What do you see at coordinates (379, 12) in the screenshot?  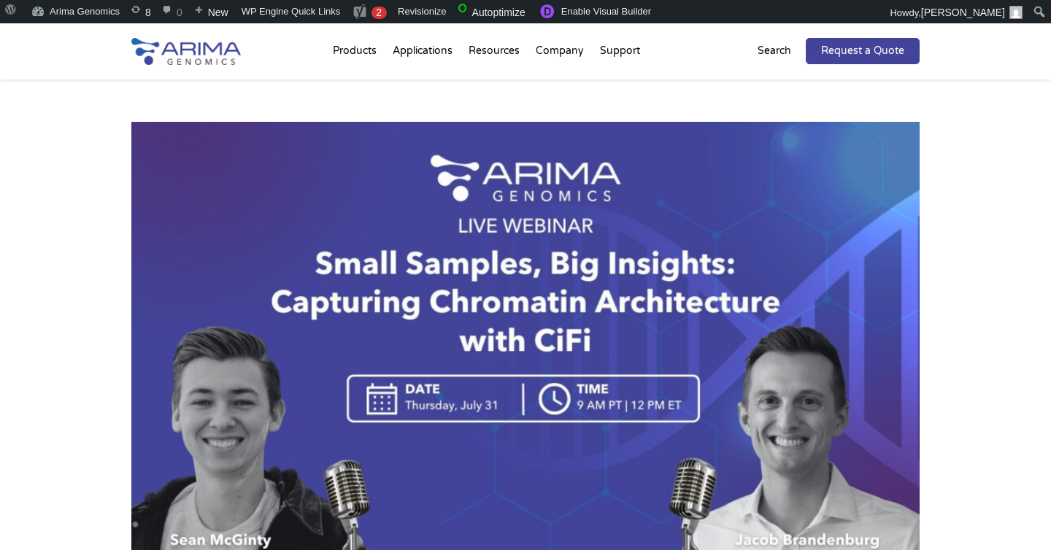 I see `span: 2` at bounding box center [379, 12].